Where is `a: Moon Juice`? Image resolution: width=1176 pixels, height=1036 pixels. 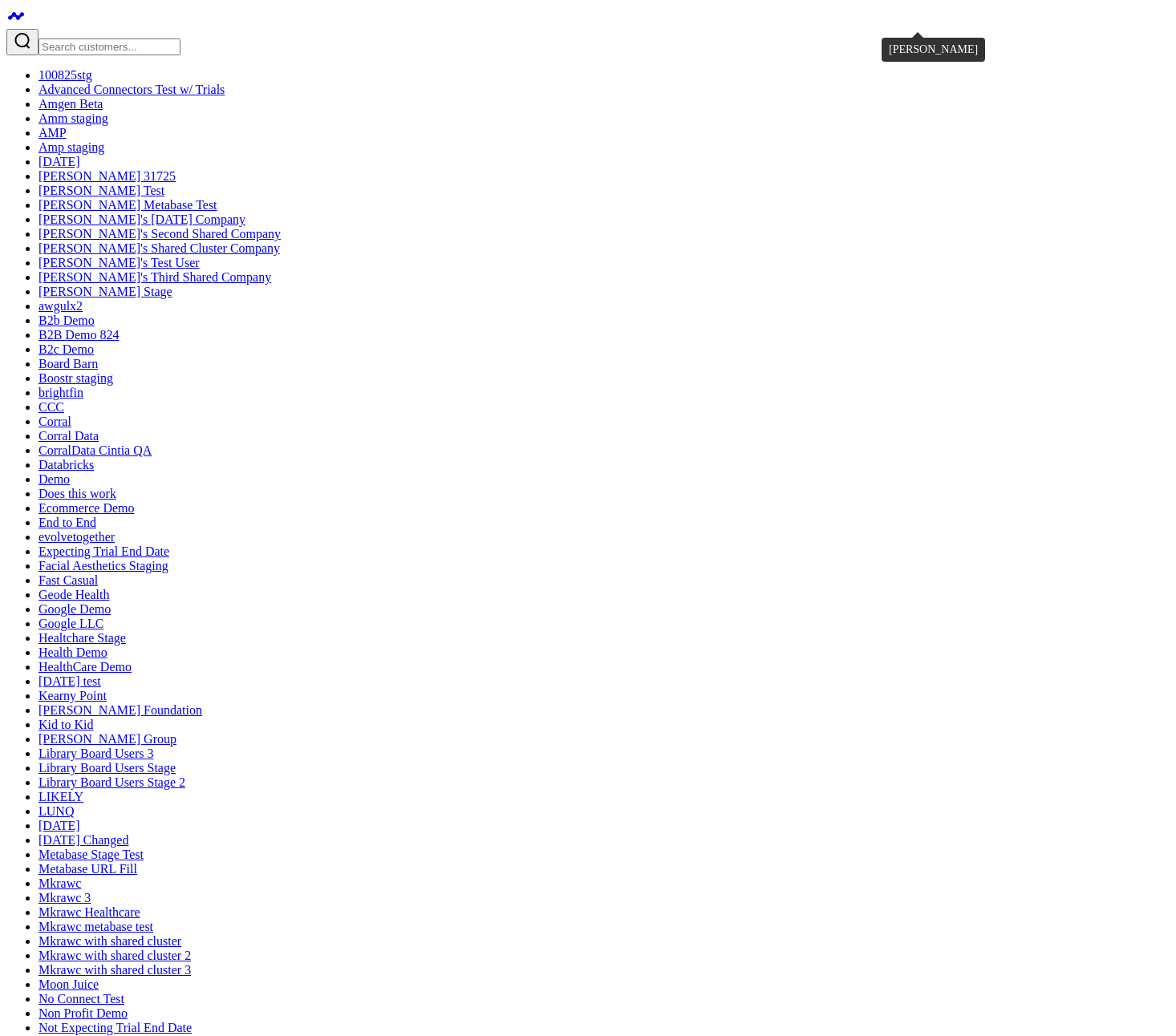 a: Moon Juice is located at coordinates (68, 985).